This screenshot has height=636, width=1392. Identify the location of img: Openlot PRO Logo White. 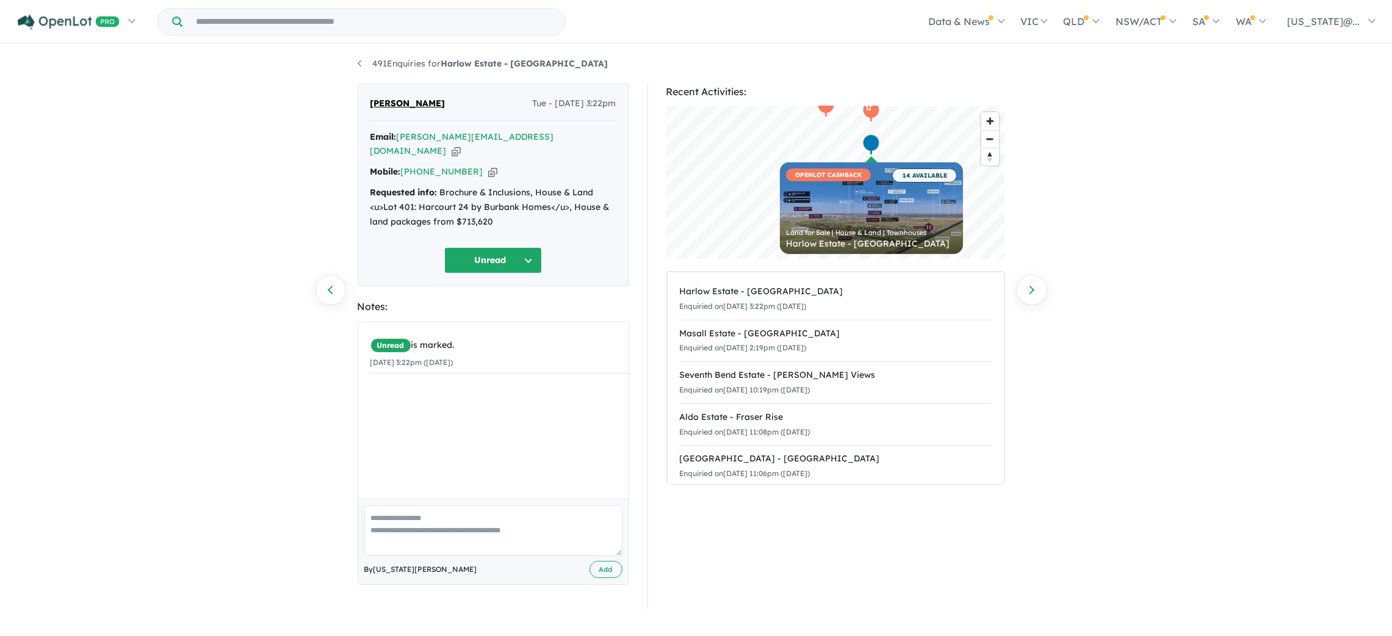
(68, 22).